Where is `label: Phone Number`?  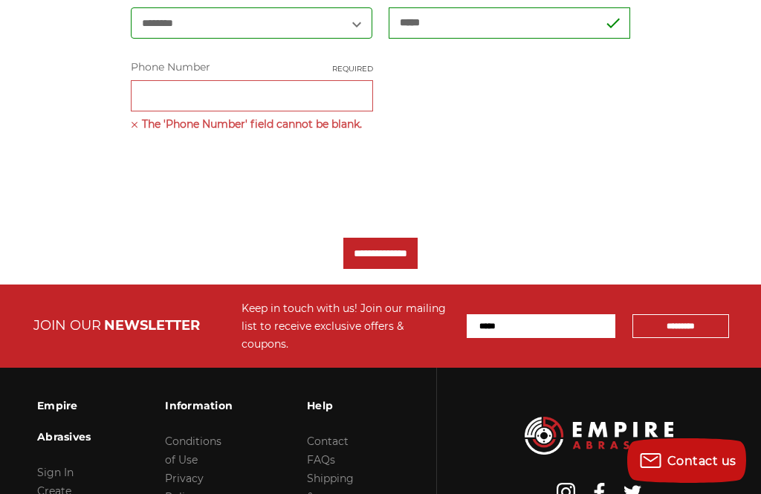 label: Phone Number is located at coordinates (252, 67).